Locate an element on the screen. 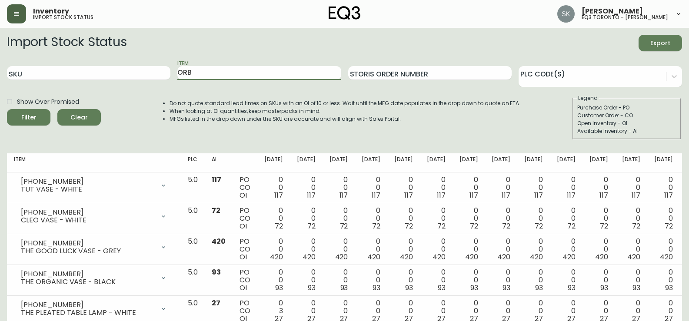  li: MFGs listed in the drop down under the SKU are accurate and will align with Sales Portal. is located at coordinates (345, 119).